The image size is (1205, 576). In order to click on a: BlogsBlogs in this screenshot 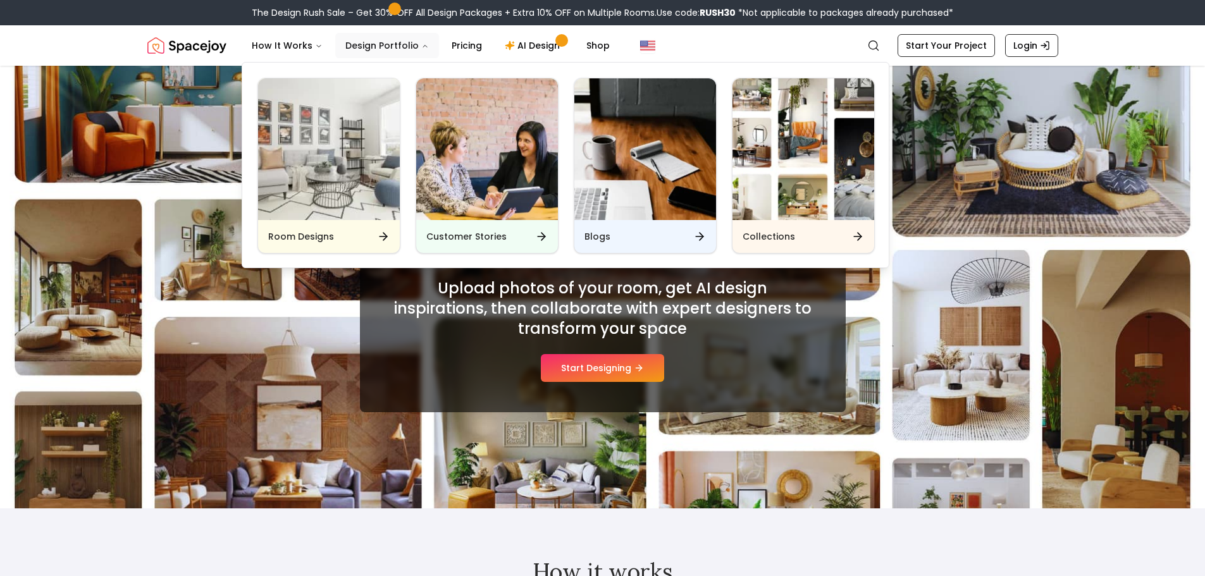, I will do `click(645, 166)`.